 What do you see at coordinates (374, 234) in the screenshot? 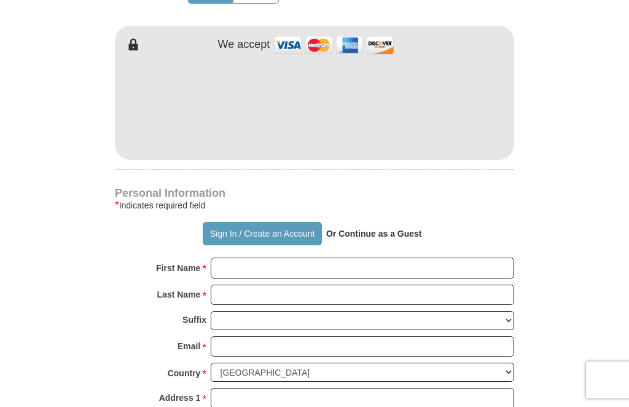
I see `strong: Or Continue as a Guest` at bounding box center [374, 234].